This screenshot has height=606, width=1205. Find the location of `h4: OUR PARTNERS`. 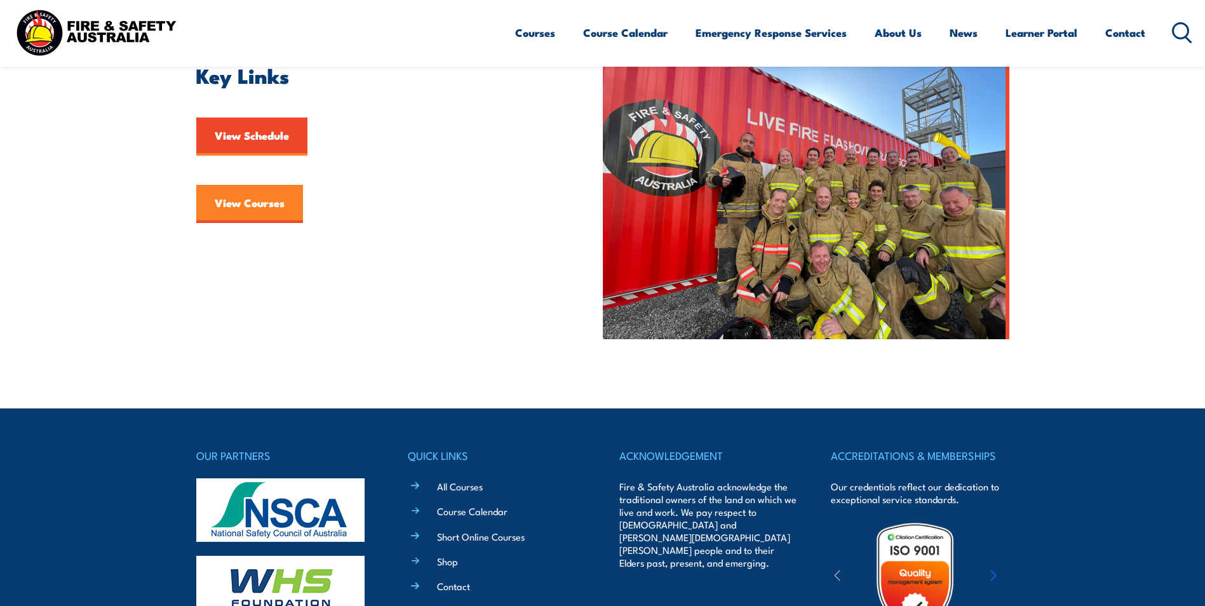

h4: OUR PARTNERS is located at coordinates (285, 455).